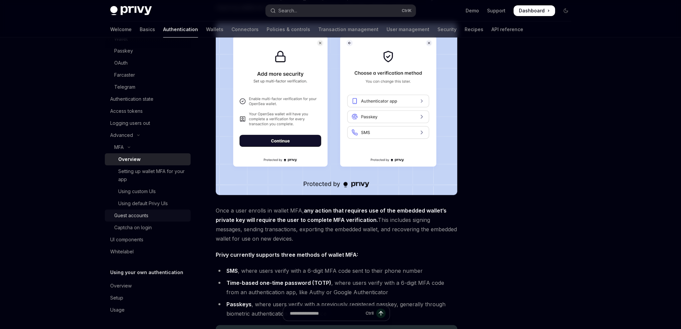  Describe the element at coordinates (331, 215) in the screenshot. I see `strong: any action that requires use of the embedded wallet’s private key will require the user to comple...` at that location.